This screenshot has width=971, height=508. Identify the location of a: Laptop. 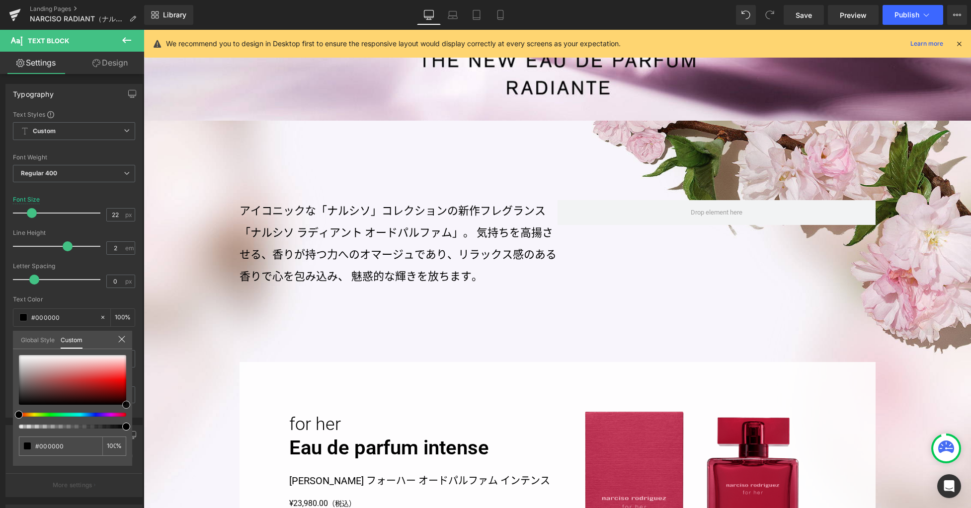
(453, 15).